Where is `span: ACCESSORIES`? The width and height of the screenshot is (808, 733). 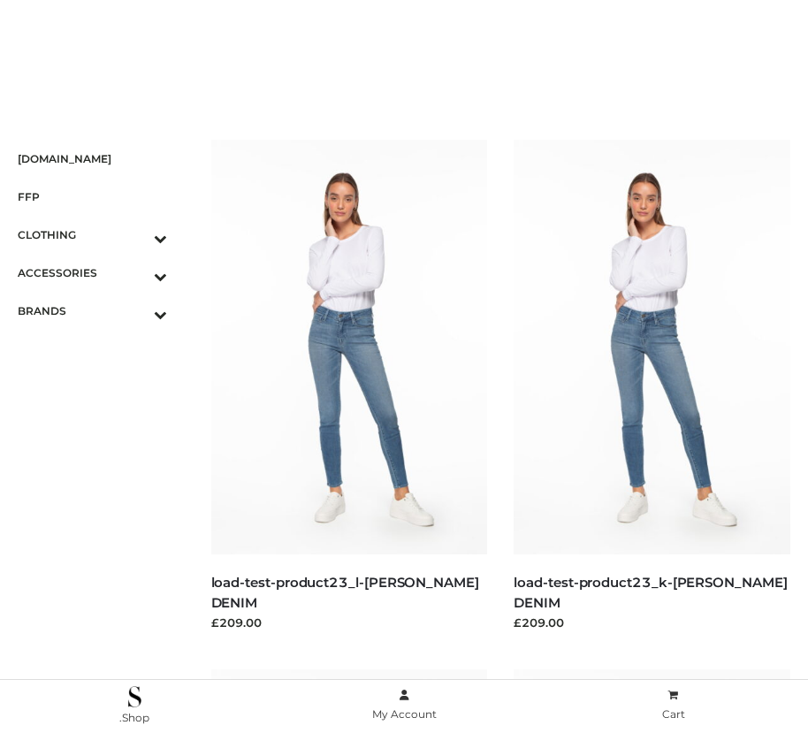
span: ACCESSORIES is located at coordinates (92, 272).